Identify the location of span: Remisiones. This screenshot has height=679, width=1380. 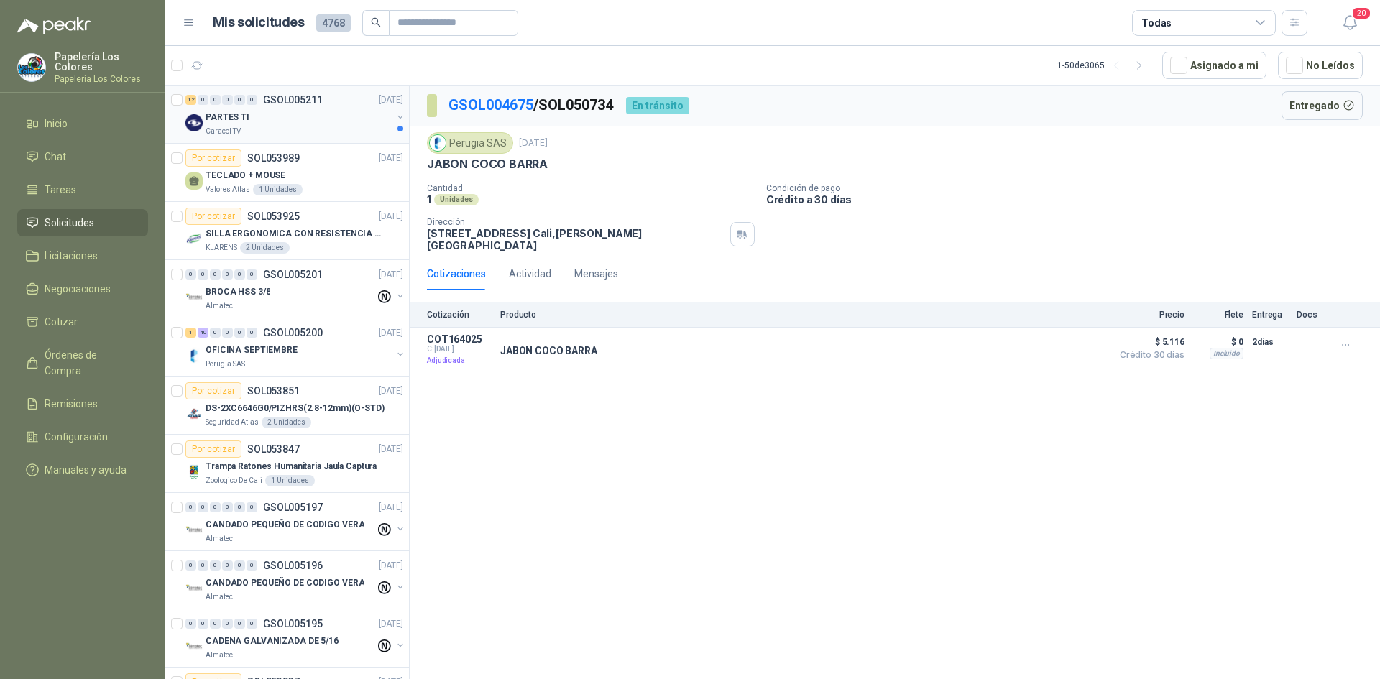
(71, 404).